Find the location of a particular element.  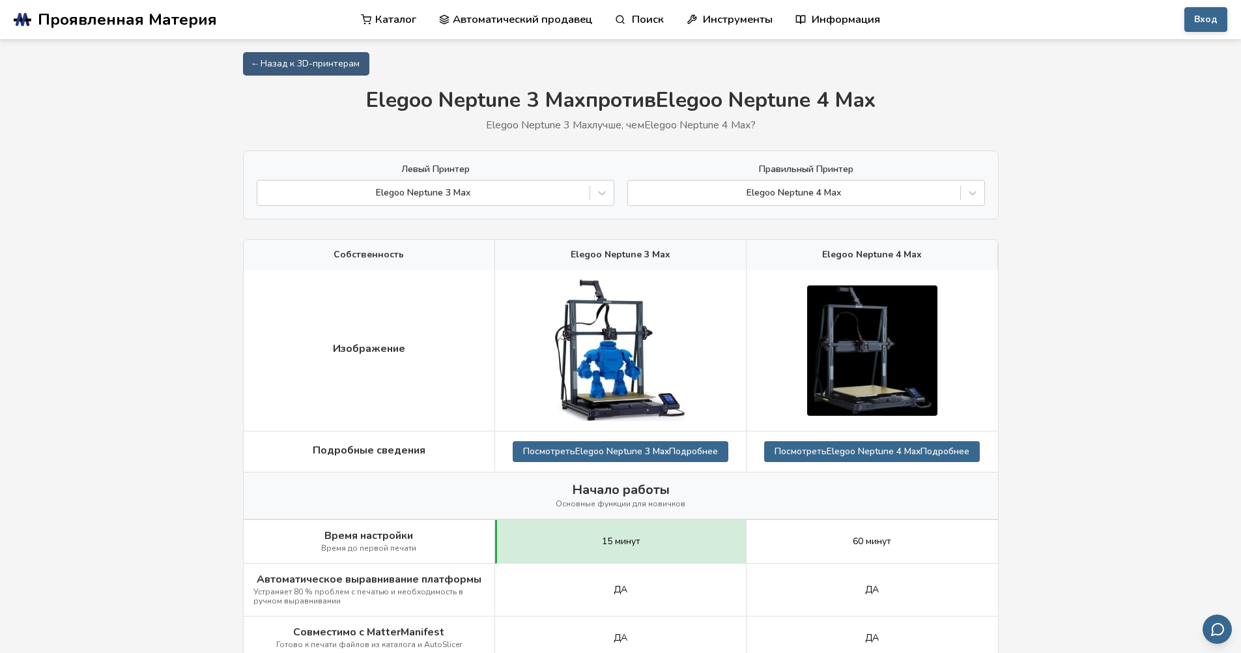

ya-tr-span: против is located at coordinates (621, 100).